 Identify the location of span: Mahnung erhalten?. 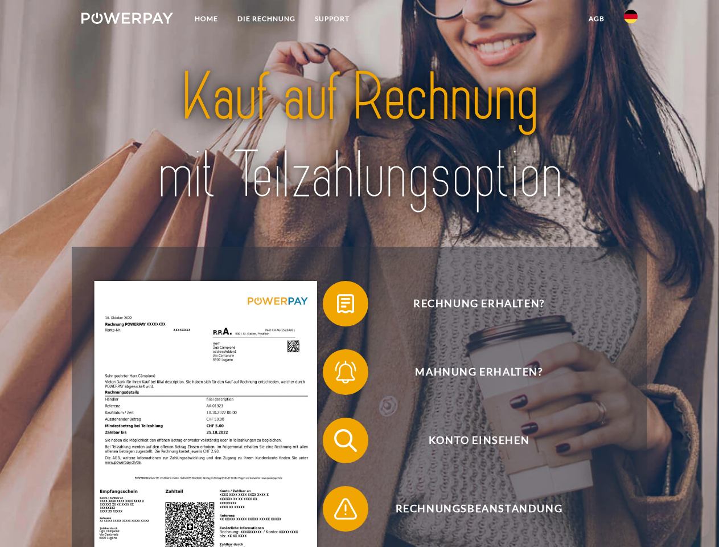
(479, 372).